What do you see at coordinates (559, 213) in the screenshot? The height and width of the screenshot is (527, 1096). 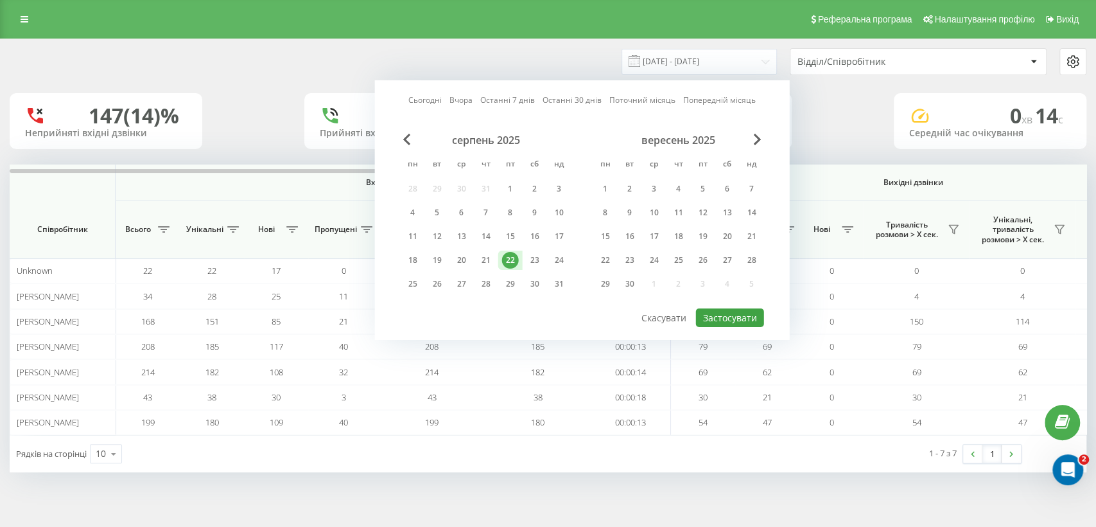 I see `div: нд 10 серп 2025 р.` at bounding box center [559, 213].